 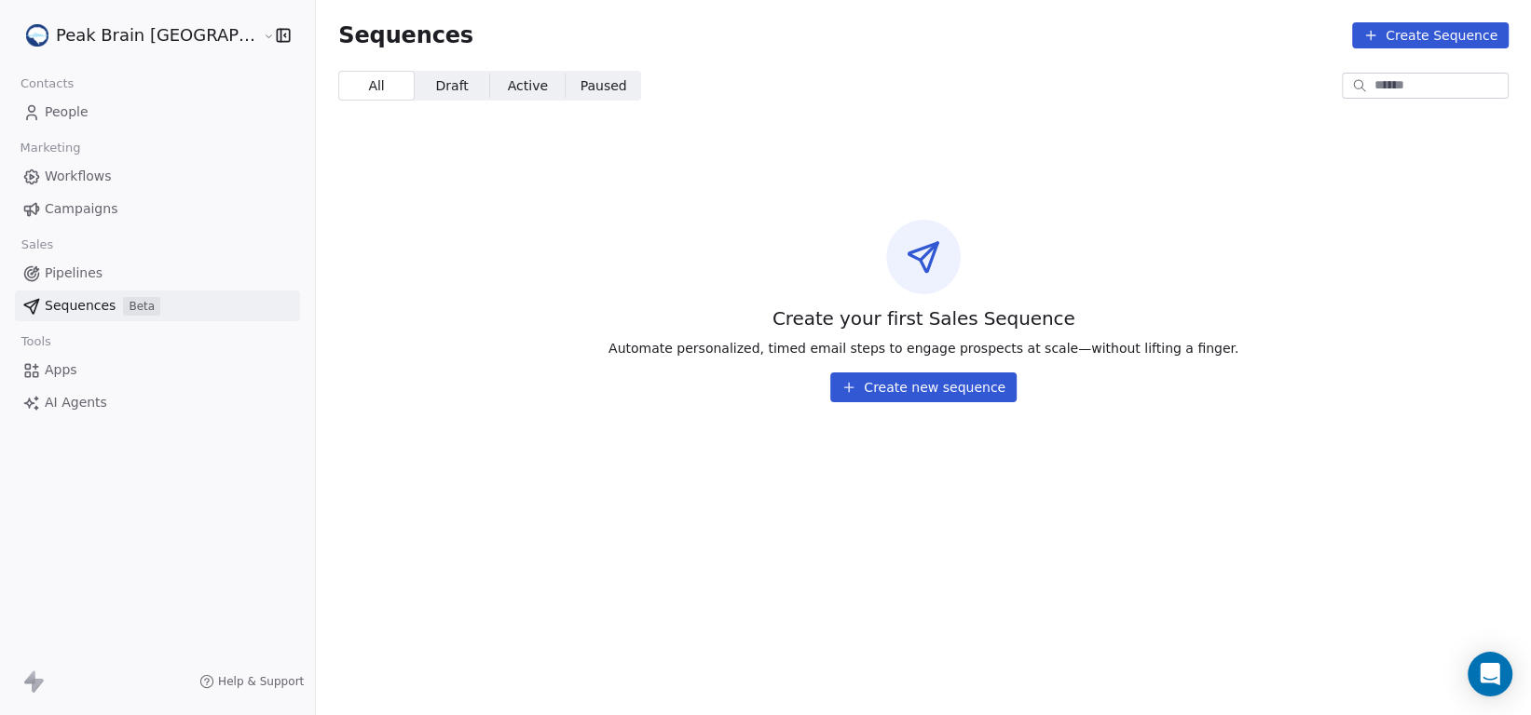 What do you see at coordinates (157, 370) in the screenshot?
I see `a: Apps` at bounding box center [157, 370].